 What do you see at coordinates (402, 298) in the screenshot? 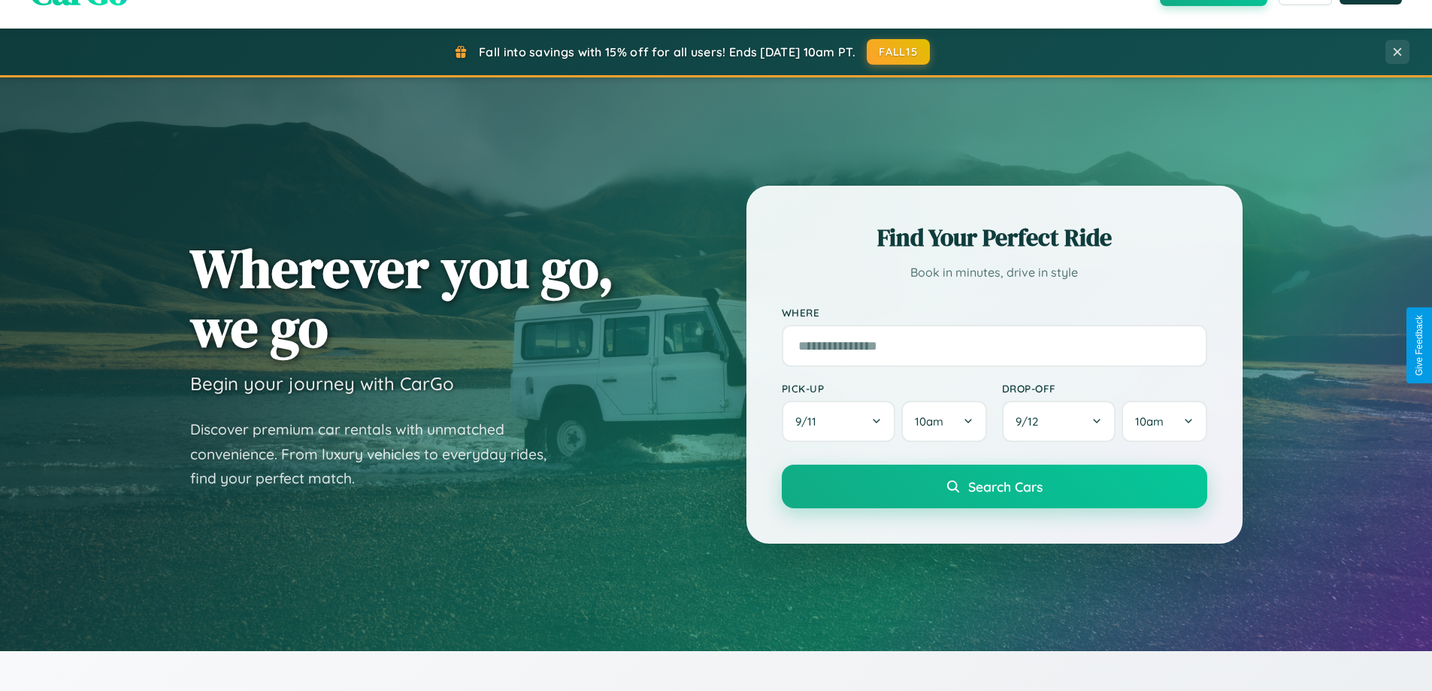
I see `h1: Wherever you go, we go` at bounding box center [402, 298].